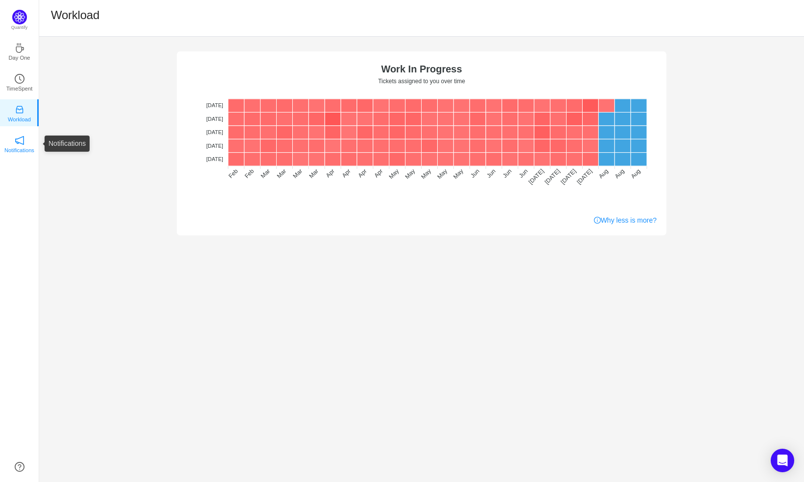  I want to click on p: Workload, so click(19, 119).